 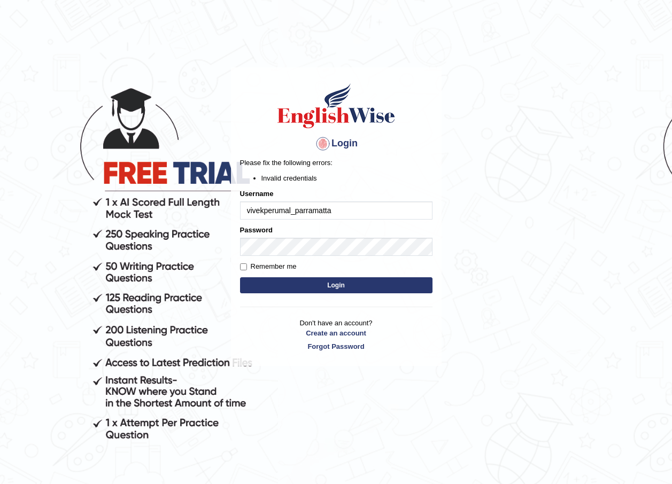 What do you see at coordinates (268, 267) in the screenshot?
I see `label: Remember me` at bounding box center [268, 267].